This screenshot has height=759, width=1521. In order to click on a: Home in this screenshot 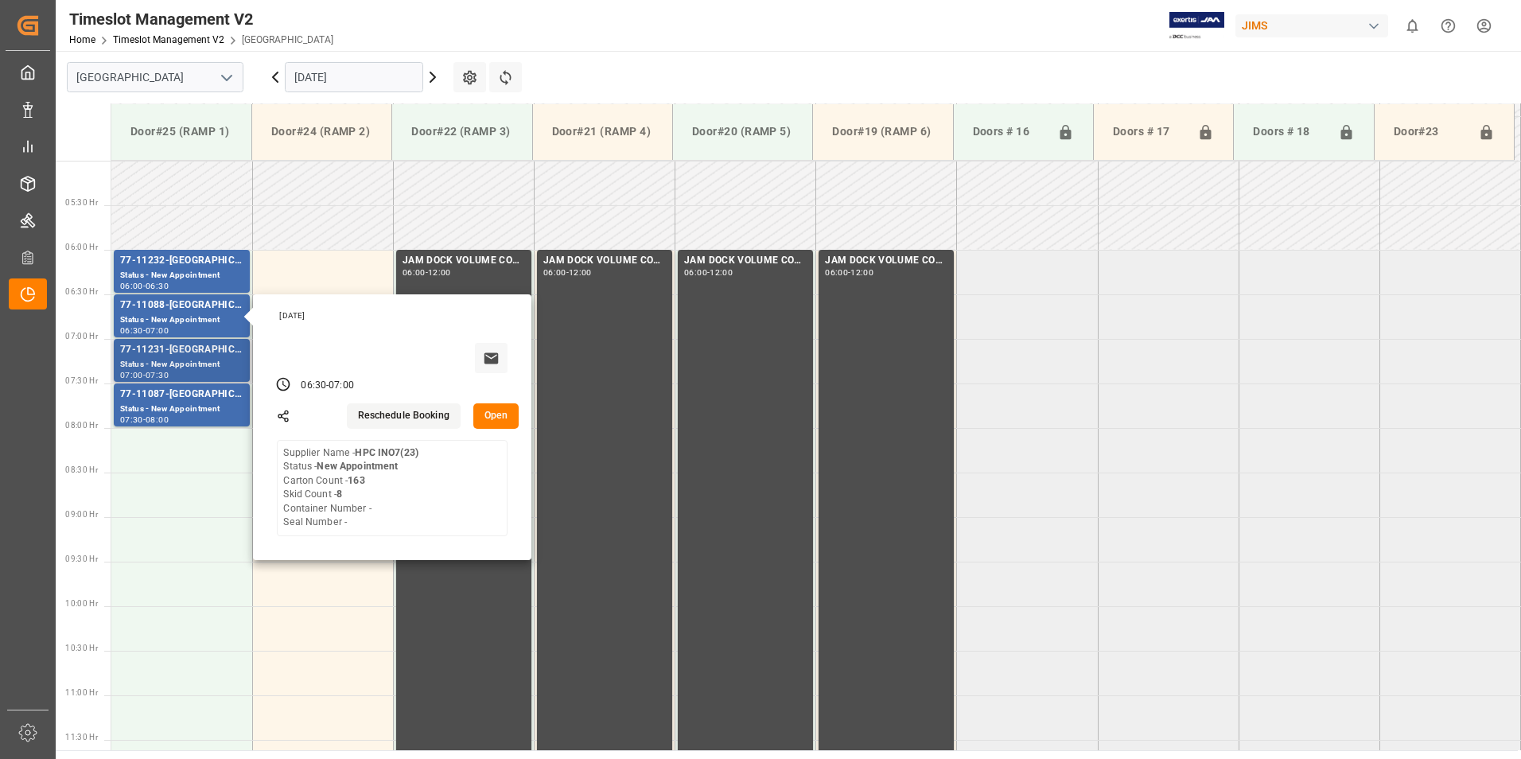, I will do `click(82, 40)`.